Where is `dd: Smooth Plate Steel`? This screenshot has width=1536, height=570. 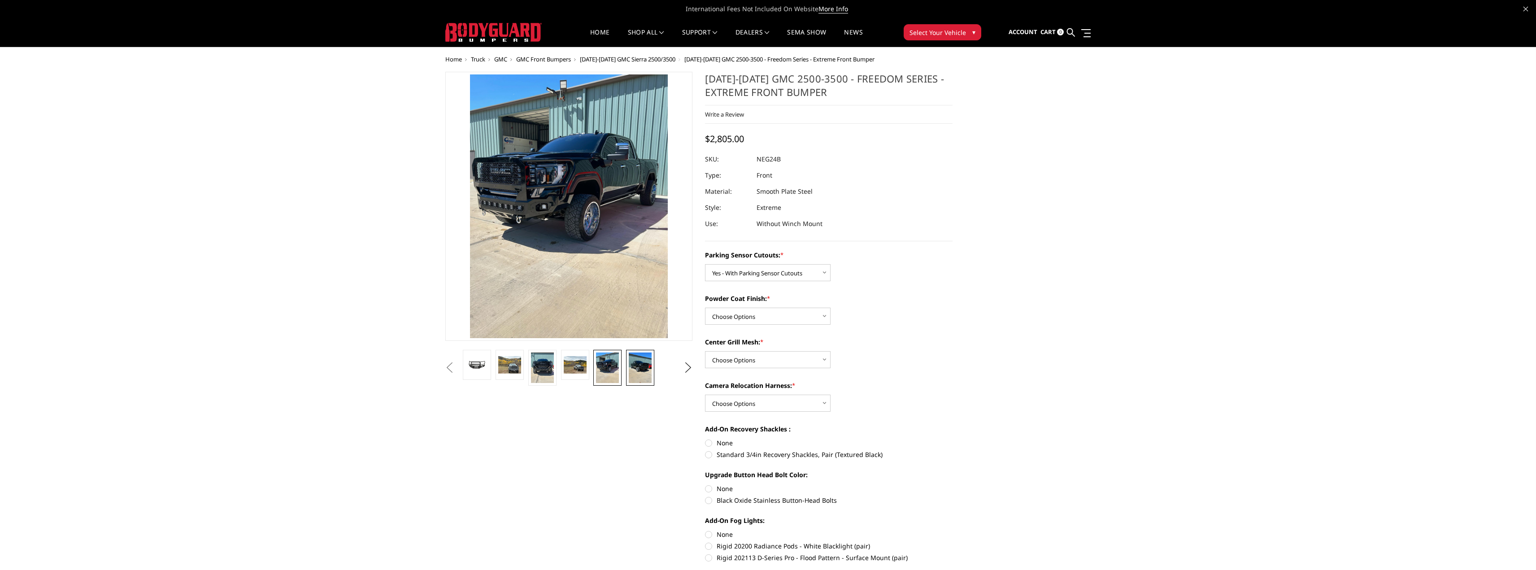 dd: Smooth Plate Steel is located at coordinates (784, 191).